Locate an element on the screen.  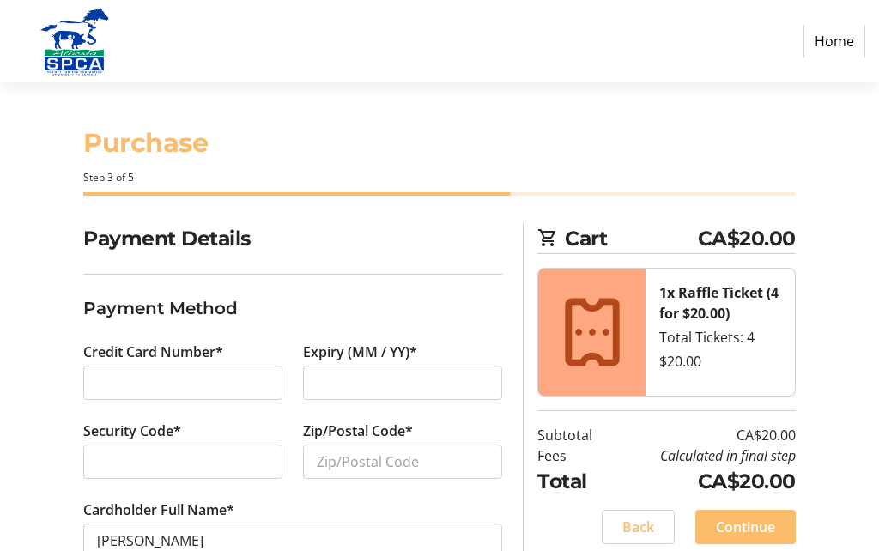
label: Cardholder Full Name* is located at coordinates (159, 510).